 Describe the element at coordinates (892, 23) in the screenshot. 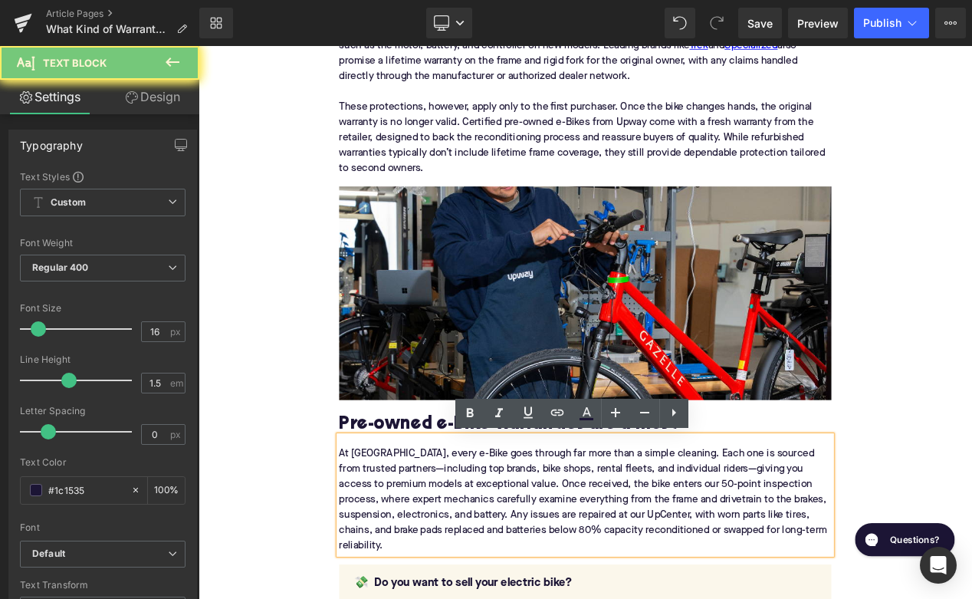

I see `button: Publish` at that location.